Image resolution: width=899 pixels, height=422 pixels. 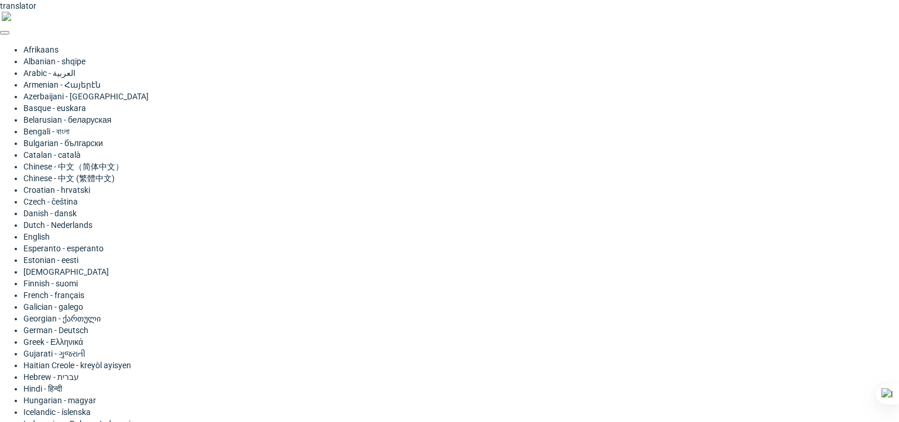 I want to click on a: Danish - dansk, so click(x=50, y=214).